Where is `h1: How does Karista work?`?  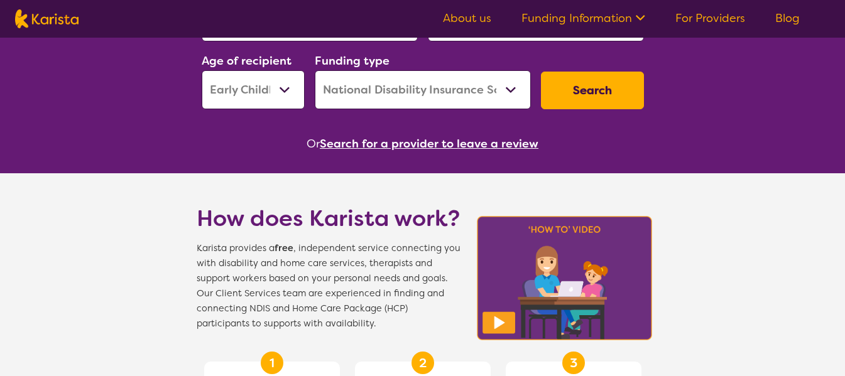 h1: How does Karista work? is located at coordinates (329, 219).